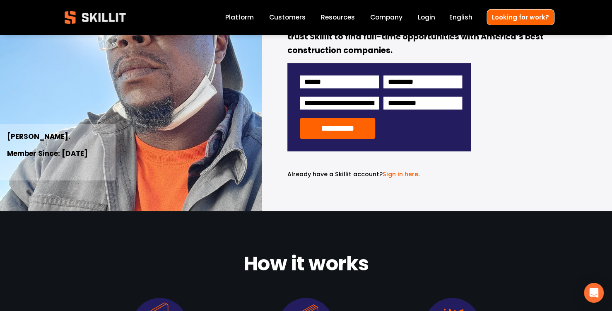  What do you see at coordinates (306, 265) in the screenshot?
I see `strong: How it works` at bounding box center [306, 265].